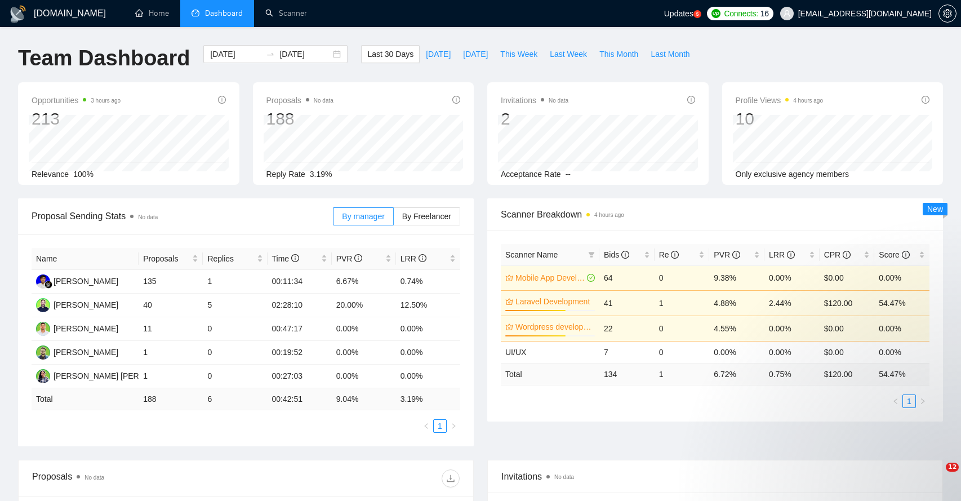  Describe the element at coordinates (166, 259) in the screenshot. I see `span: Proposals` at that location.